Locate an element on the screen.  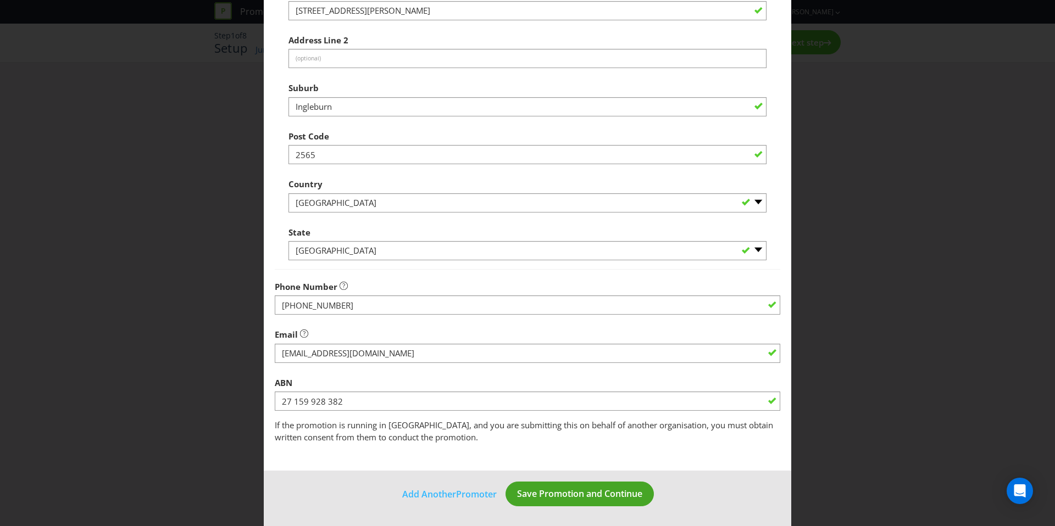
button: Add AnotherPromoter is located at coordinates (449, 495).